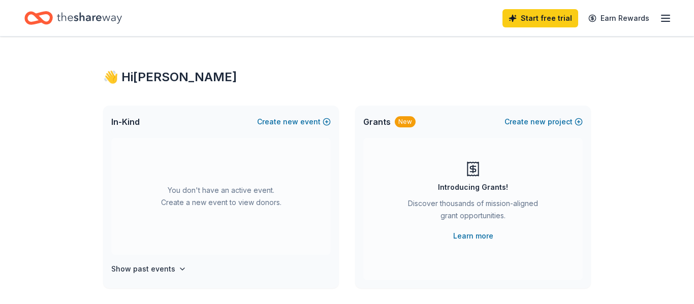  Describe the element at coordinates (294, 122) in the screenshot. I see `button: Createnewevent` at that location.